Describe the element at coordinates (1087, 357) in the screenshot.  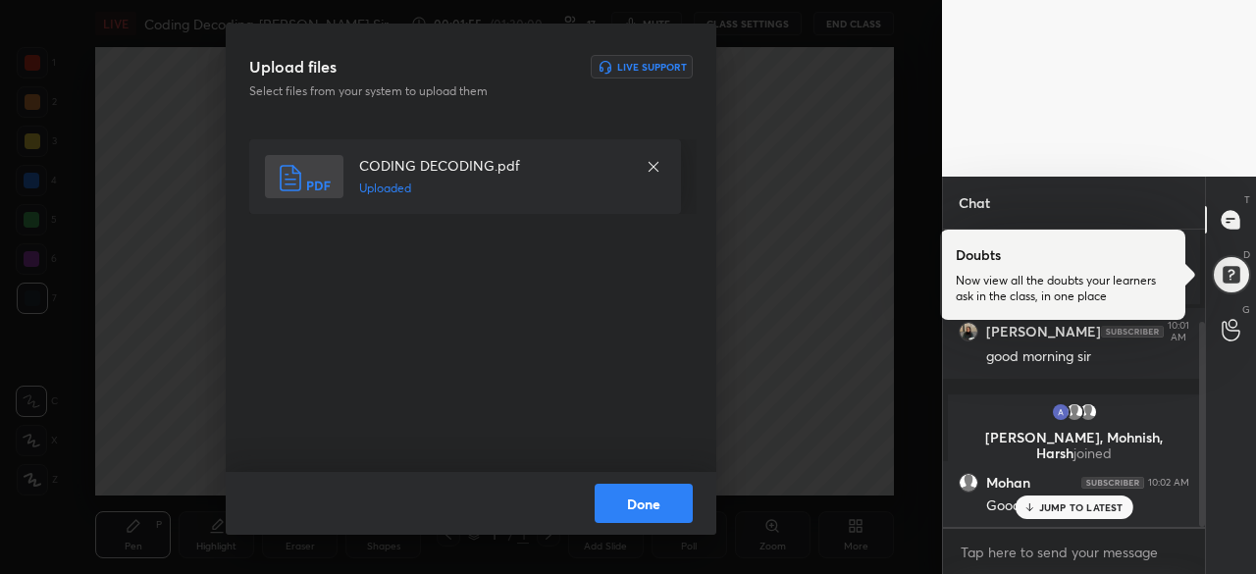
I see `div: good morning sir` at that location.